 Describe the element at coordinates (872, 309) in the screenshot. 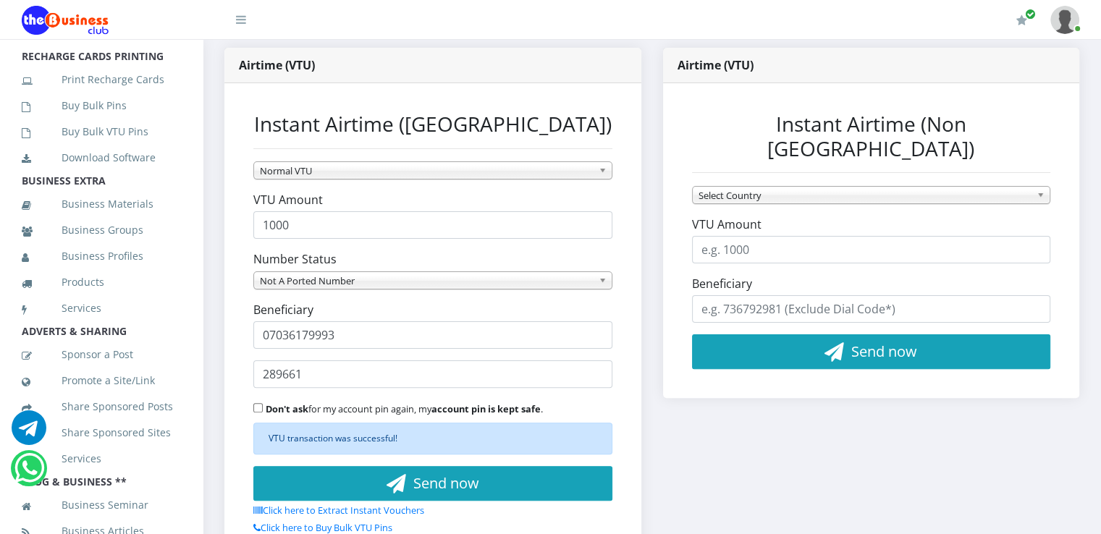

I see `input: e.g. 736792981 (Exclude Dial Code*)` at that location.